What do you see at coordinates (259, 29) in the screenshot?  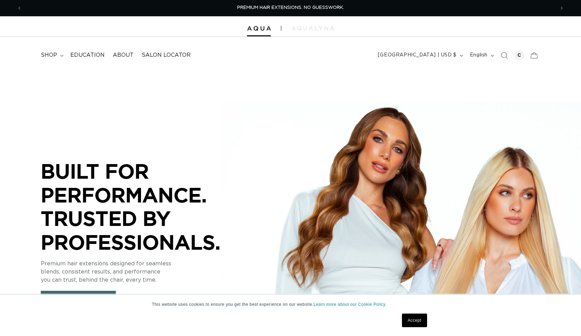 I see `img: Aqua Hair Extensions` at bounding box center [259, 29].